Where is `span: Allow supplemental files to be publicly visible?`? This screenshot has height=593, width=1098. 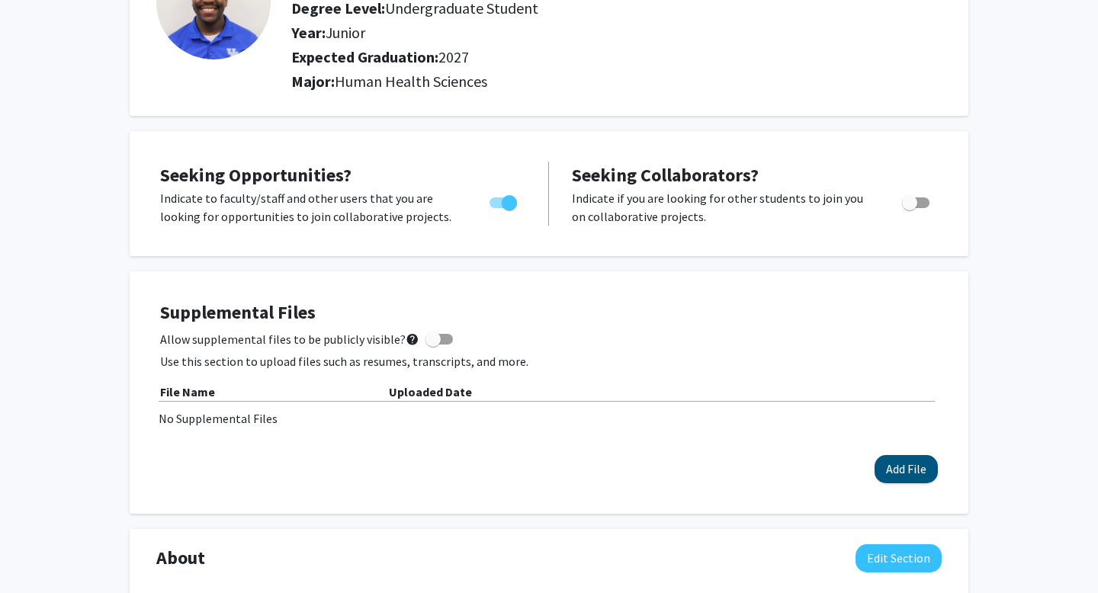 span: Allow supplemental files to be publicly visible? is located at coordinates (290, 339).